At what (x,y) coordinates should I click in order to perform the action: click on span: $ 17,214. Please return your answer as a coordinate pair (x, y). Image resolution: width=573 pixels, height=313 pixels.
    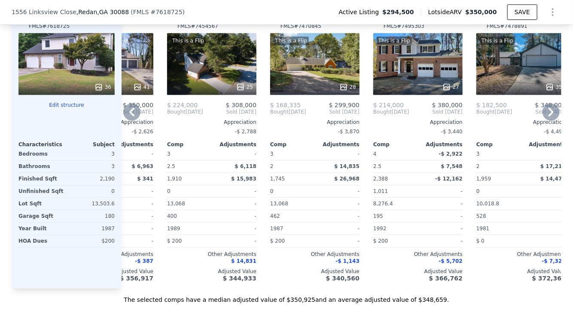
    Looking at the image, I should click on (552, 167).